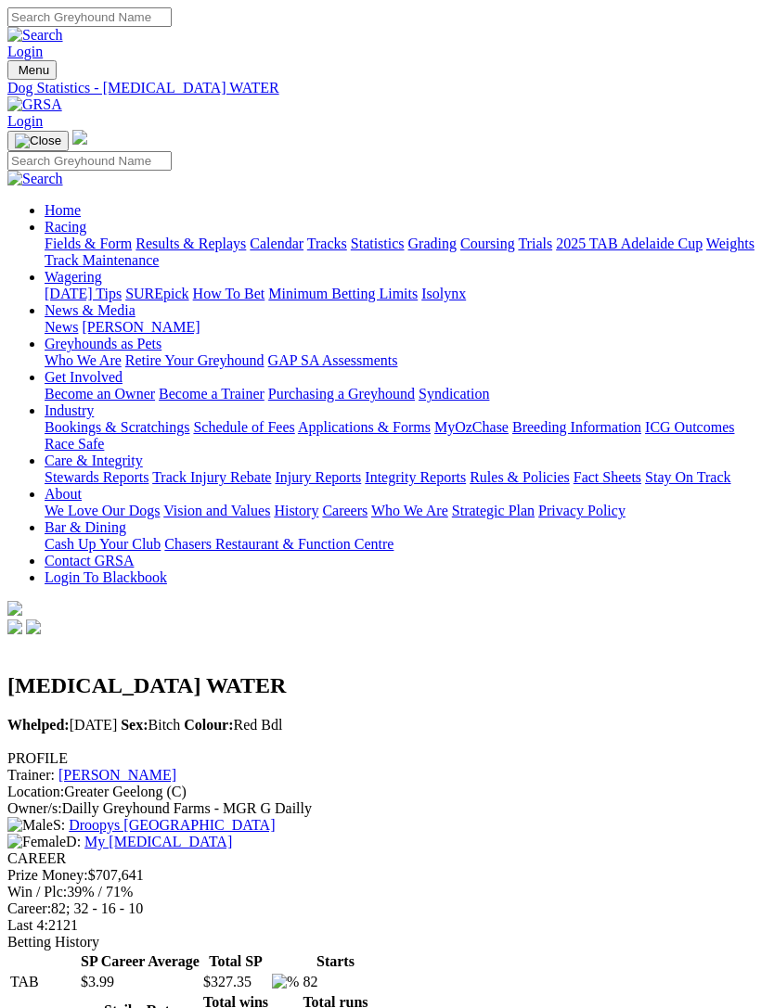 This screenshot has width=774, height=1008. I want to click on span: Owner/s:, so click(34, 808).